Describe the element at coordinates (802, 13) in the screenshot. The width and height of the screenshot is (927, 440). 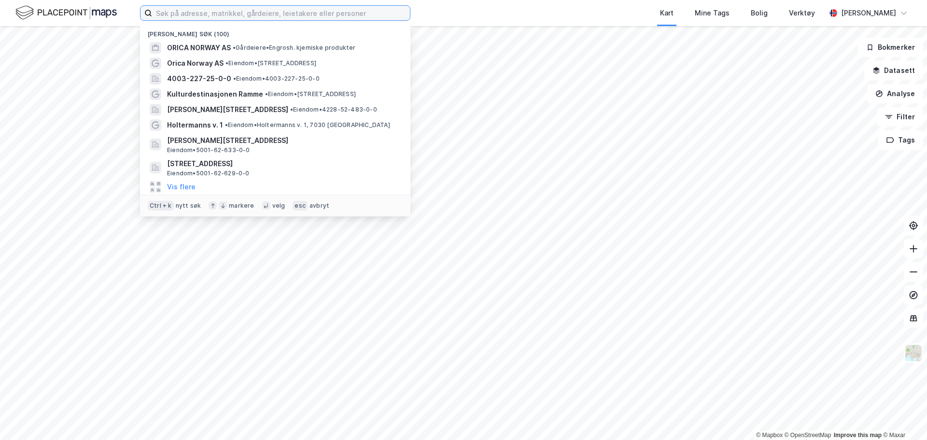
I see `div: Verktøy` at that location.